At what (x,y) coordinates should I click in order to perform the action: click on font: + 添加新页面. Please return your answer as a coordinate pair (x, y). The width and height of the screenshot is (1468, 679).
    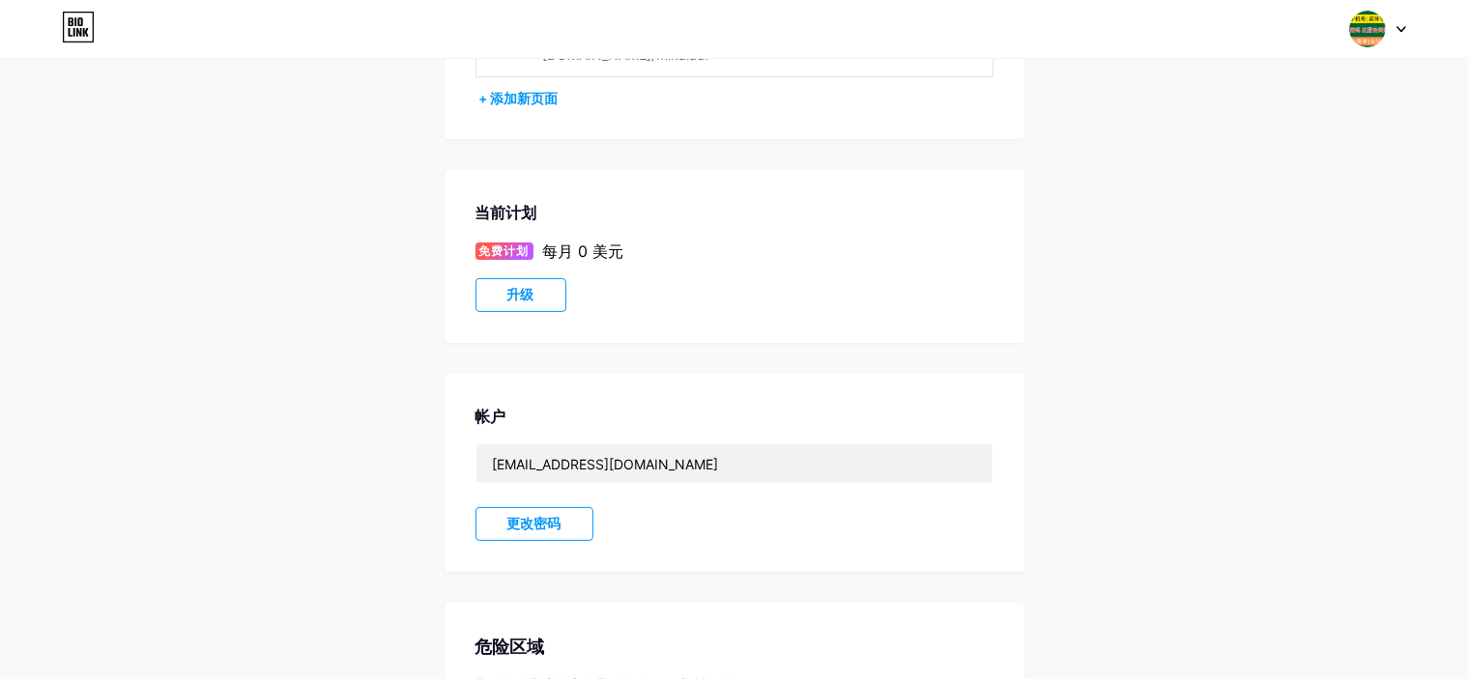
    Looking at the image, I should click on (519, 98).